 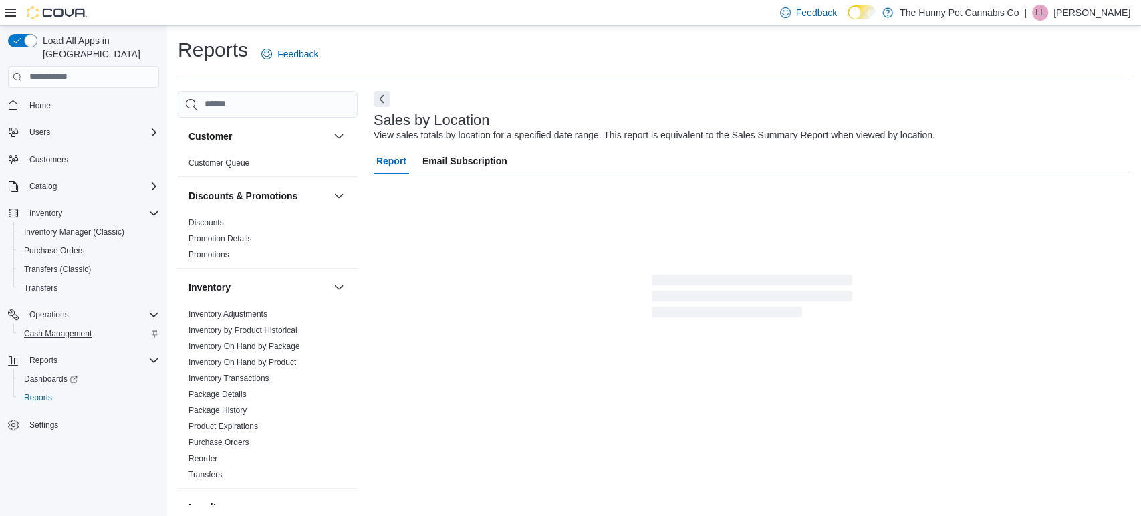 I want to click on a: Reorder, so click(x=203, y=459).